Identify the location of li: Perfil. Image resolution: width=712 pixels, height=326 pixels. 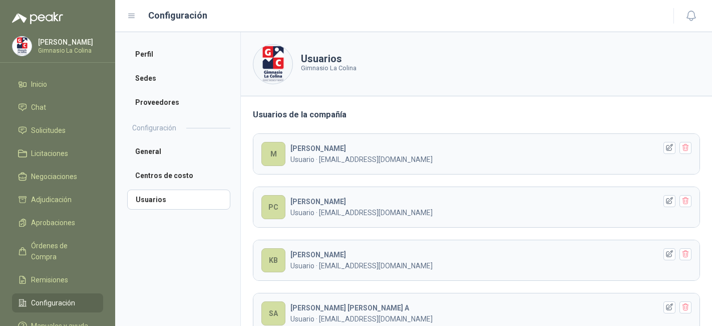
(179, 54).